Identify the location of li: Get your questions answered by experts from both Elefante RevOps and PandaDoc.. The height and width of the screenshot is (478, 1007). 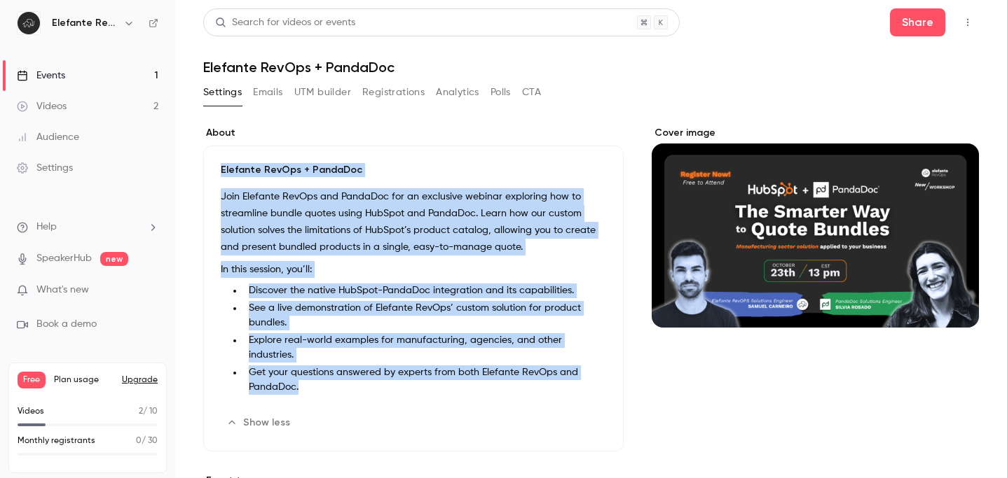
(424, 380).